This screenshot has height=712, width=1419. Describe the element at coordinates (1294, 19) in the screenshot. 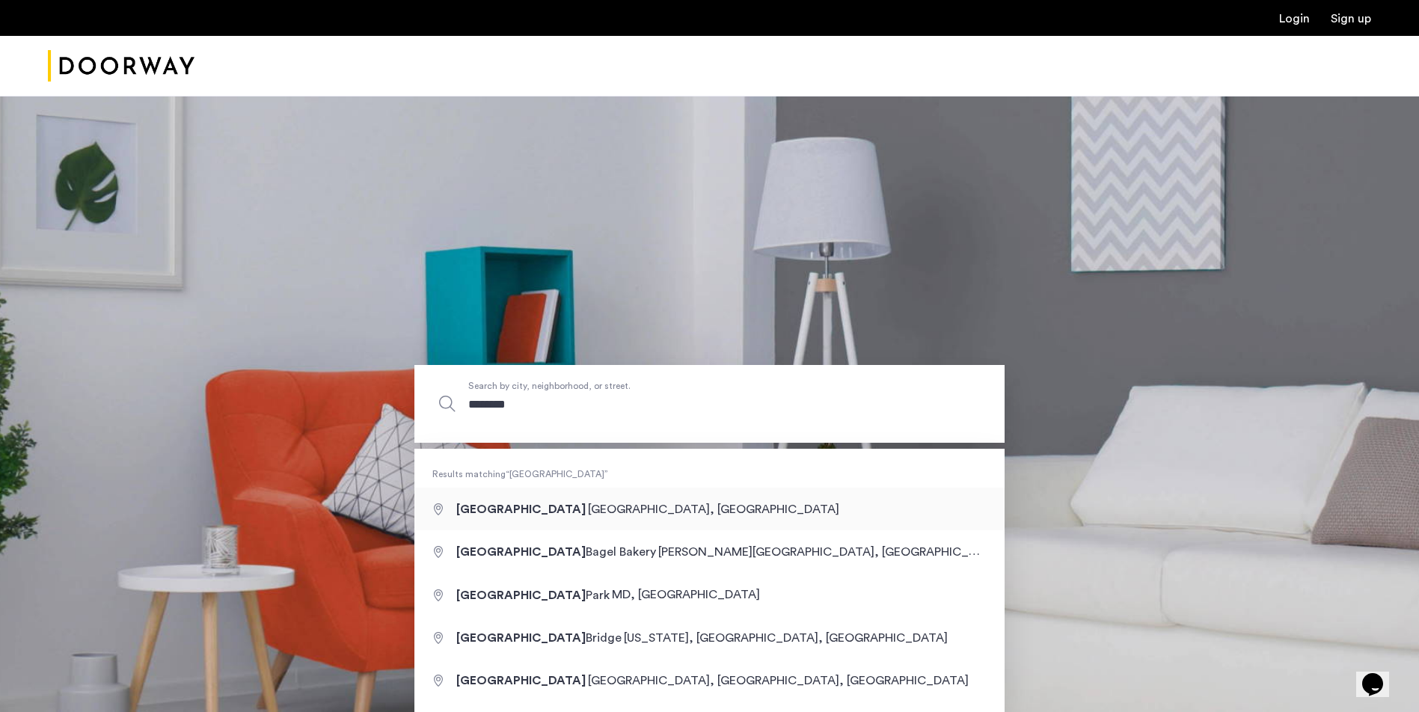

I see `a: Login` at that location.